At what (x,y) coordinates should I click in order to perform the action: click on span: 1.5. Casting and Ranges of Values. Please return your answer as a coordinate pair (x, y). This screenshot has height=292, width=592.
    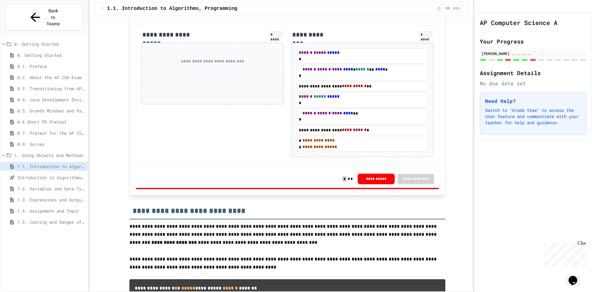
    Looking at the image, I should click on (51, 222).